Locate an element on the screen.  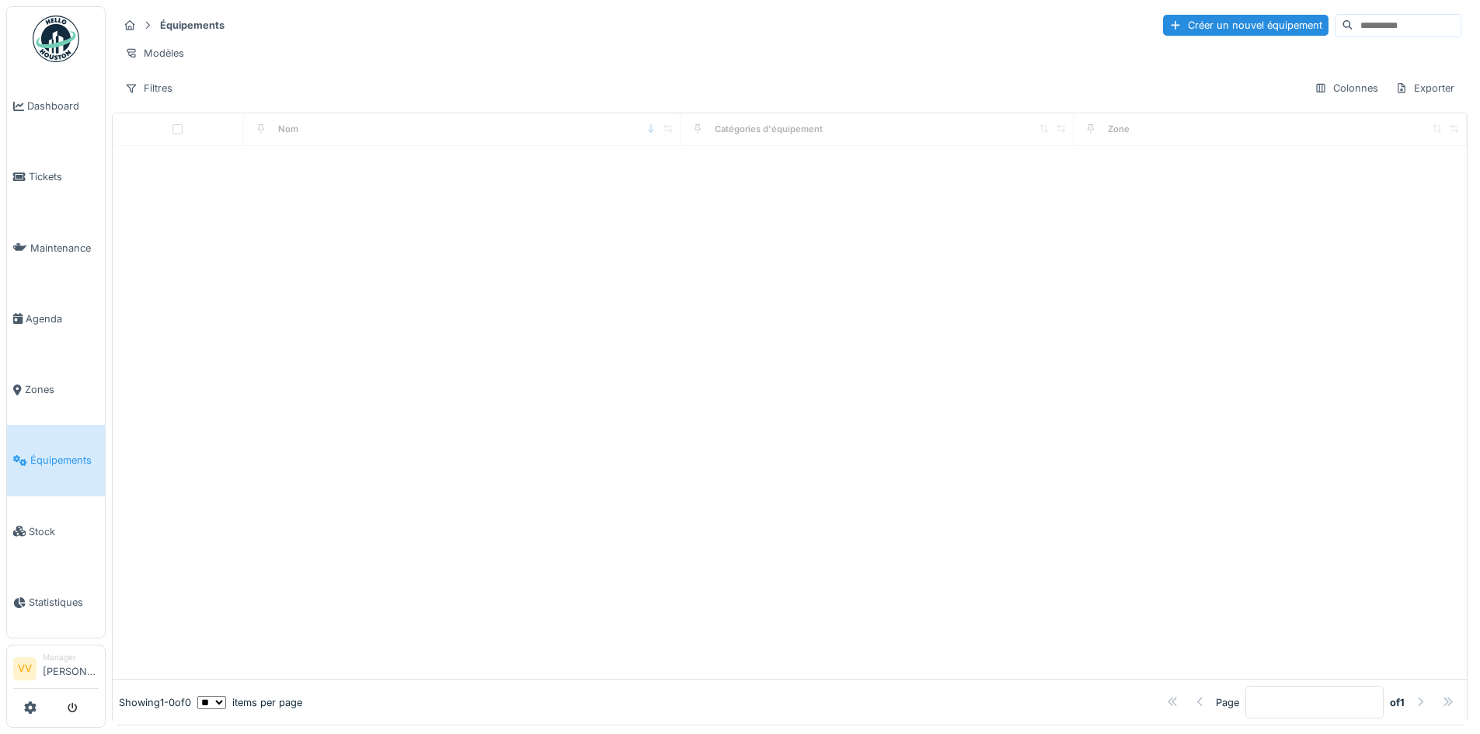
strong: Équipements is located at coordinates (192, 25).